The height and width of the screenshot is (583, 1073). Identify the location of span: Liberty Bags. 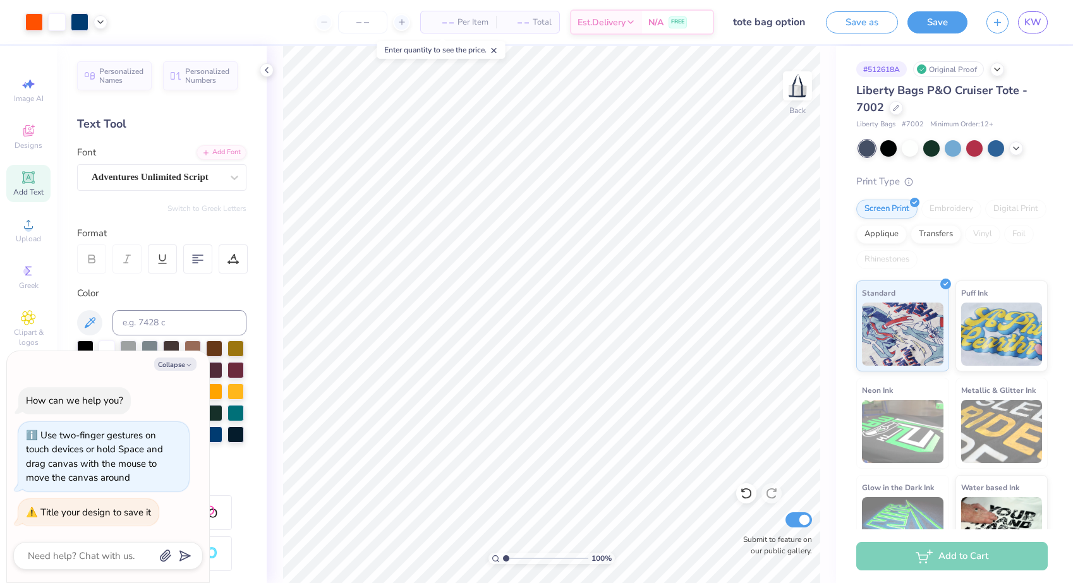
(876, 124).